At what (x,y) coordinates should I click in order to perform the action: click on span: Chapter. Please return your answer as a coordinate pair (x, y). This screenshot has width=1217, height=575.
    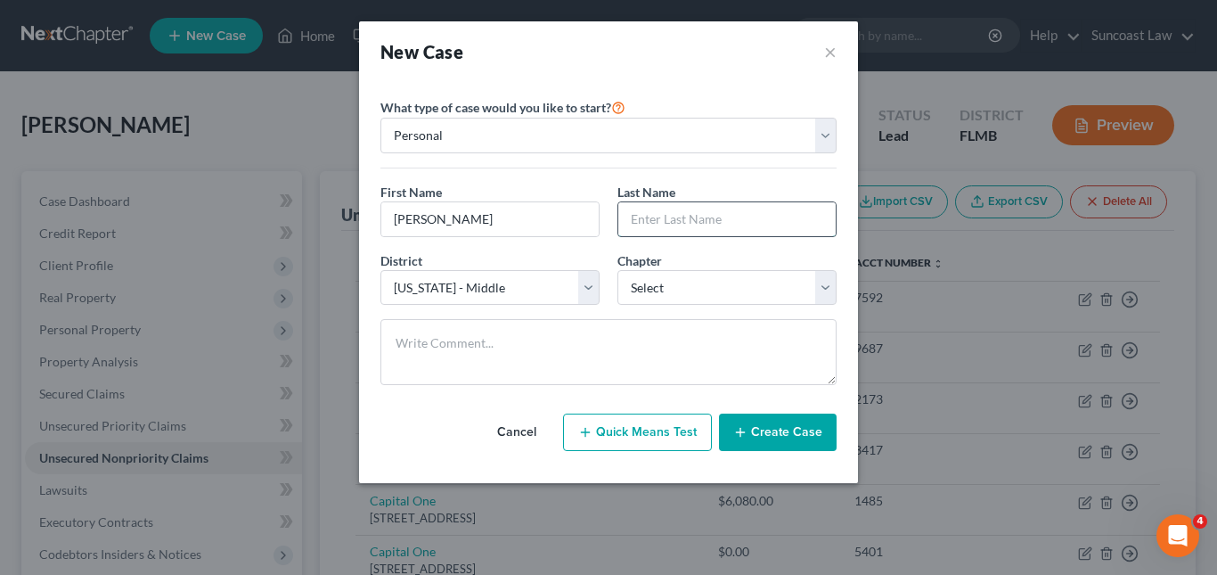
    Looking at the image, I should click on (640, 260).